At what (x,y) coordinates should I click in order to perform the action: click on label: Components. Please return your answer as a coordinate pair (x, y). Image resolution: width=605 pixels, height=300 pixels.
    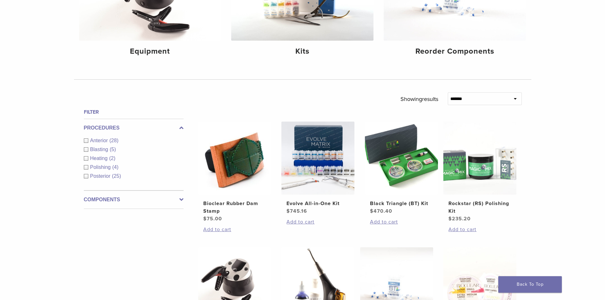
    Looking at the image, I should click on (134, 200).